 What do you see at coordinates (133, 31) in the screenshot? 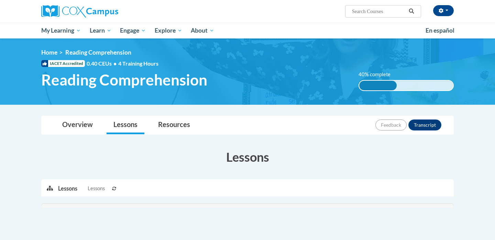
I see `span: Engage` at bounding box center [133, 31].